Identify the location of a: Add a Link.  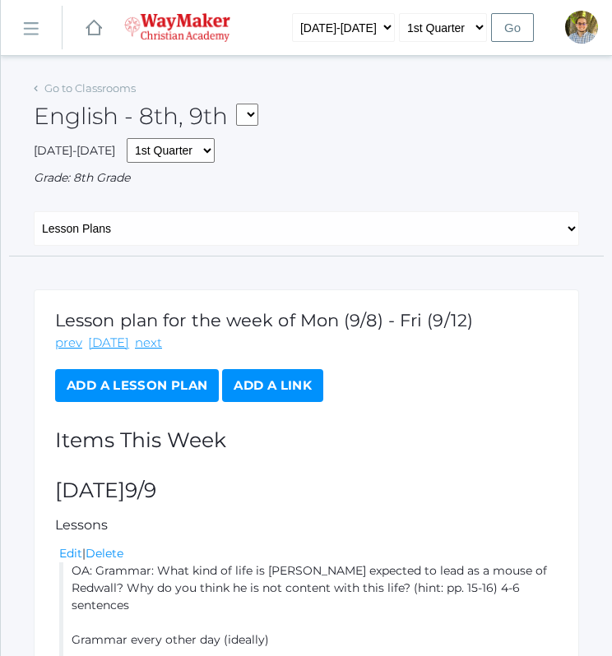
(272, 386).